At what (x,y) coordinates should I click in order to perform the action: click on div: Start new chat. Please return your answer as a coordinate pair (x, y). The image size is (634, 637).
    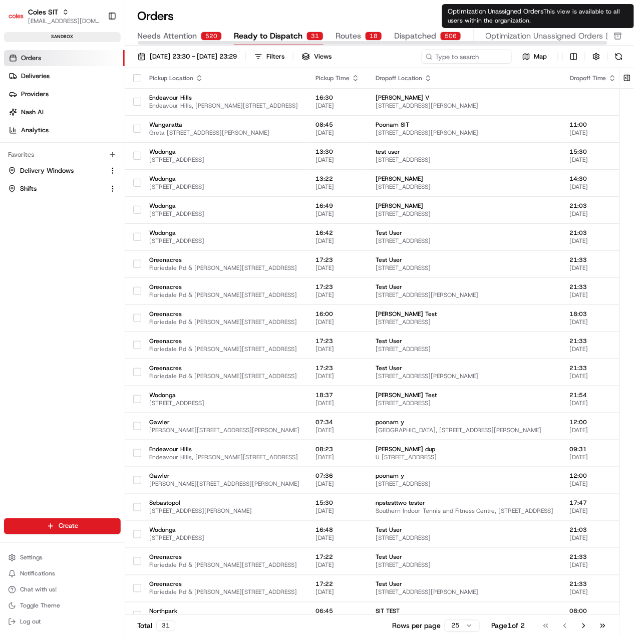
    Looking at the image, I should click on (99, 101).